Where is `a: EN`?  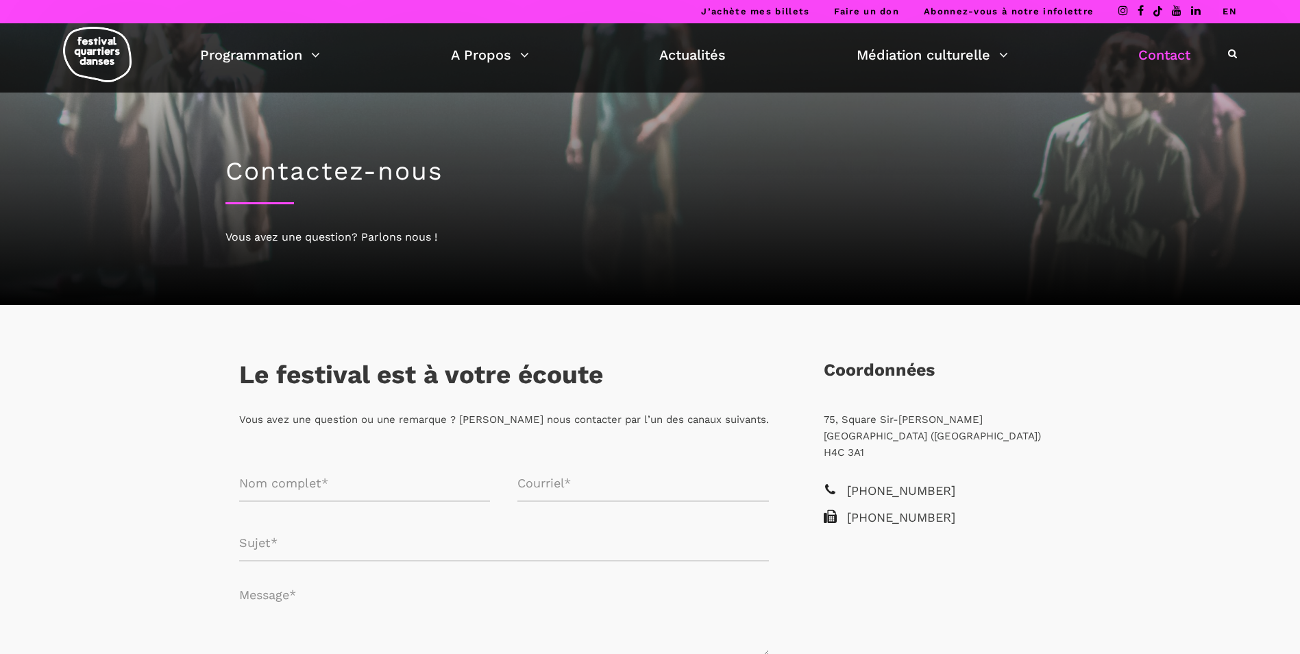 a: EN is located at coordinates (1230, 11).